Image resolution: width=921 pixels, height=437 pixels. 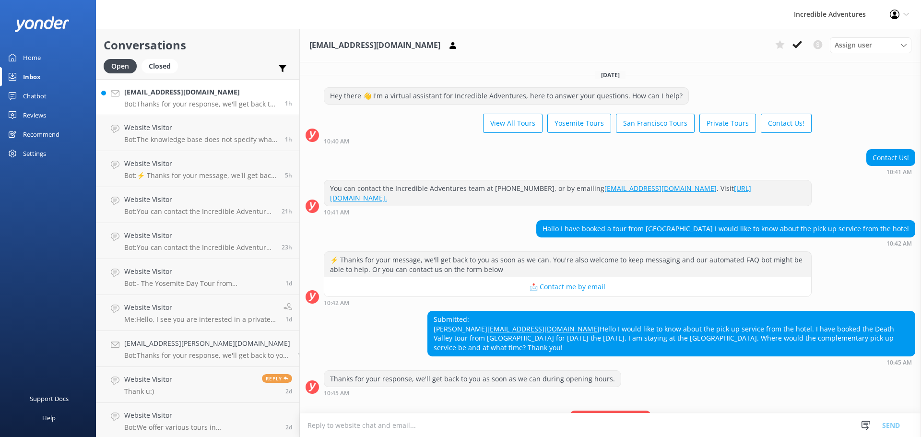 What do you see at coordinates (891, 158) in the screenshot?
I see `div: Contact Us!` at bounding box center [891, 158].